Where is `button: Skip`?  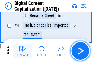 button: Skip is located at coordinates (61, 51).